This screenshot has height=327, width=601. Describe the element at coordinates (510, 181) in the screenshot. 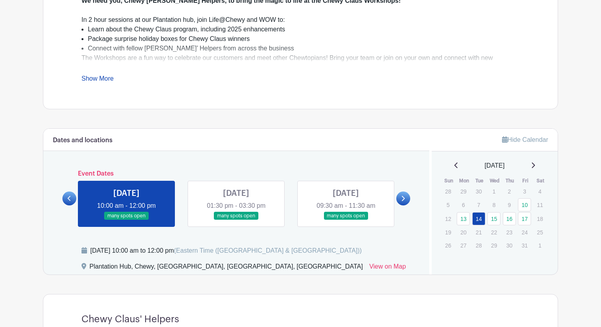

I see `th: Thu` at that location.